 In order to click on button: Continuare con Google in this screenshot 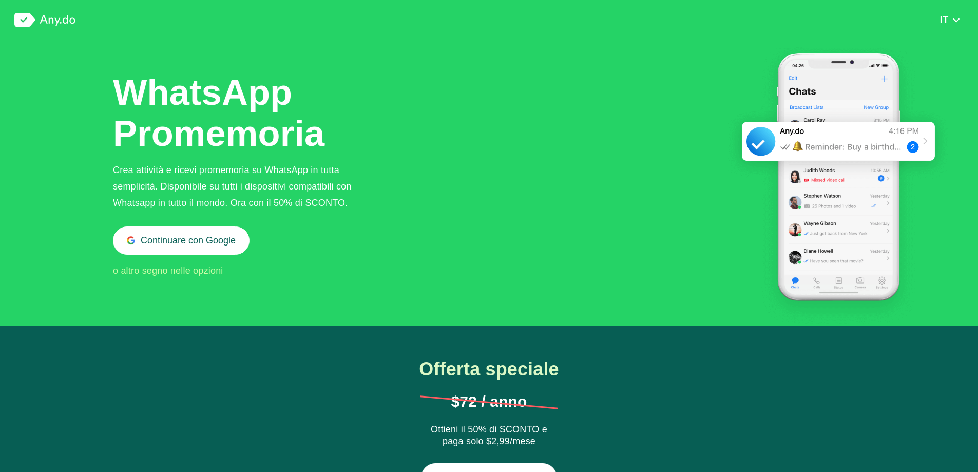, I will do `click(181, 240)`.